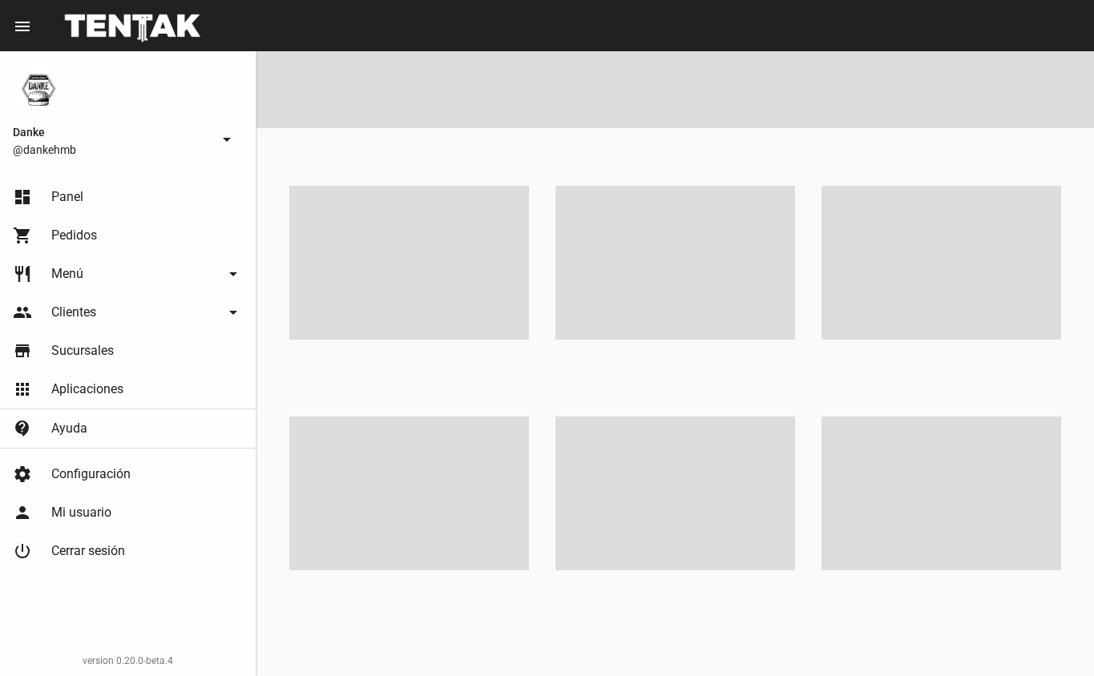 Image resolution: width=1094 pixels, height=676 pixels. Describe the element at coordinates (22, 236) in the screenshot. I see `mat-icon: shopping_cart` at that location.